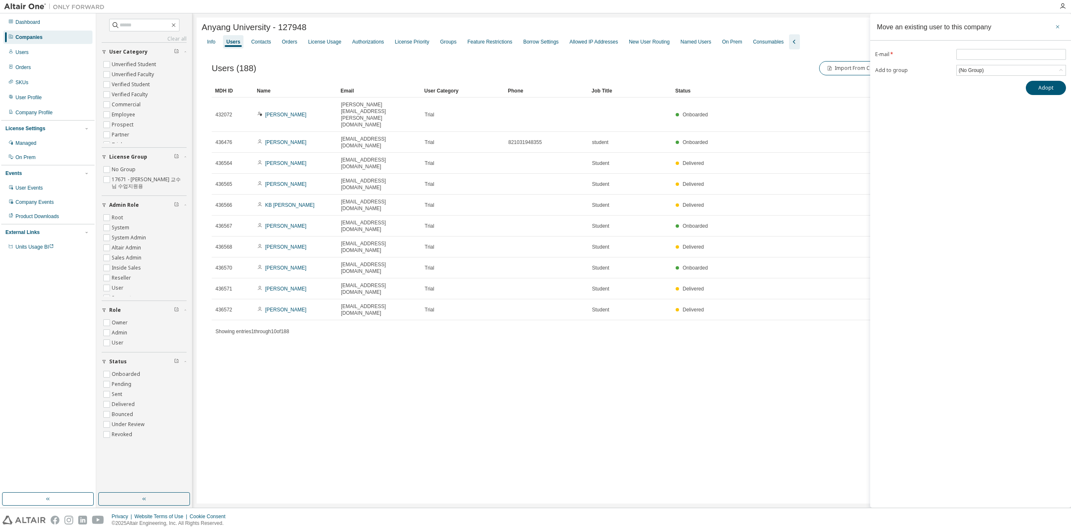 The height and width of the screenshot is (532, 1071). What do you see at coordinates (546, 91) in the screenshot?
I see `div: Phone` at bounding box center [546, 91].